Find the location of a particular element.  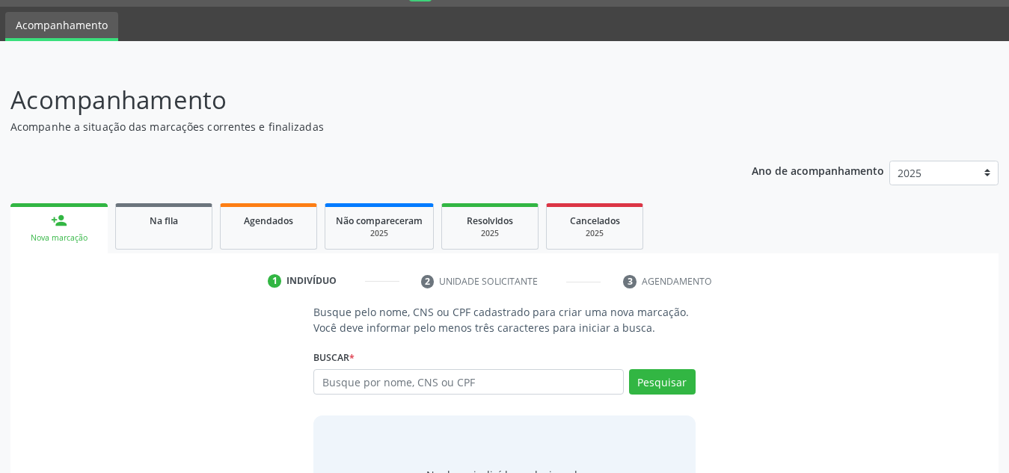

p: Busque pelo nome, CNS ou CPF cadastrado para criar uma nova marcação. Você deve informar pelo men... is located at coordinates (504, 320).